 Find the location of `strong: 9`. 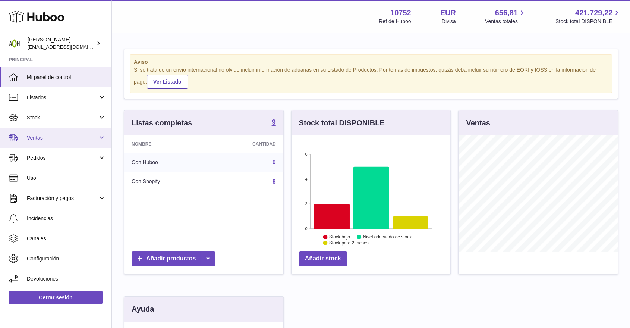

strong: 9 is located at coordinates (274, 122).